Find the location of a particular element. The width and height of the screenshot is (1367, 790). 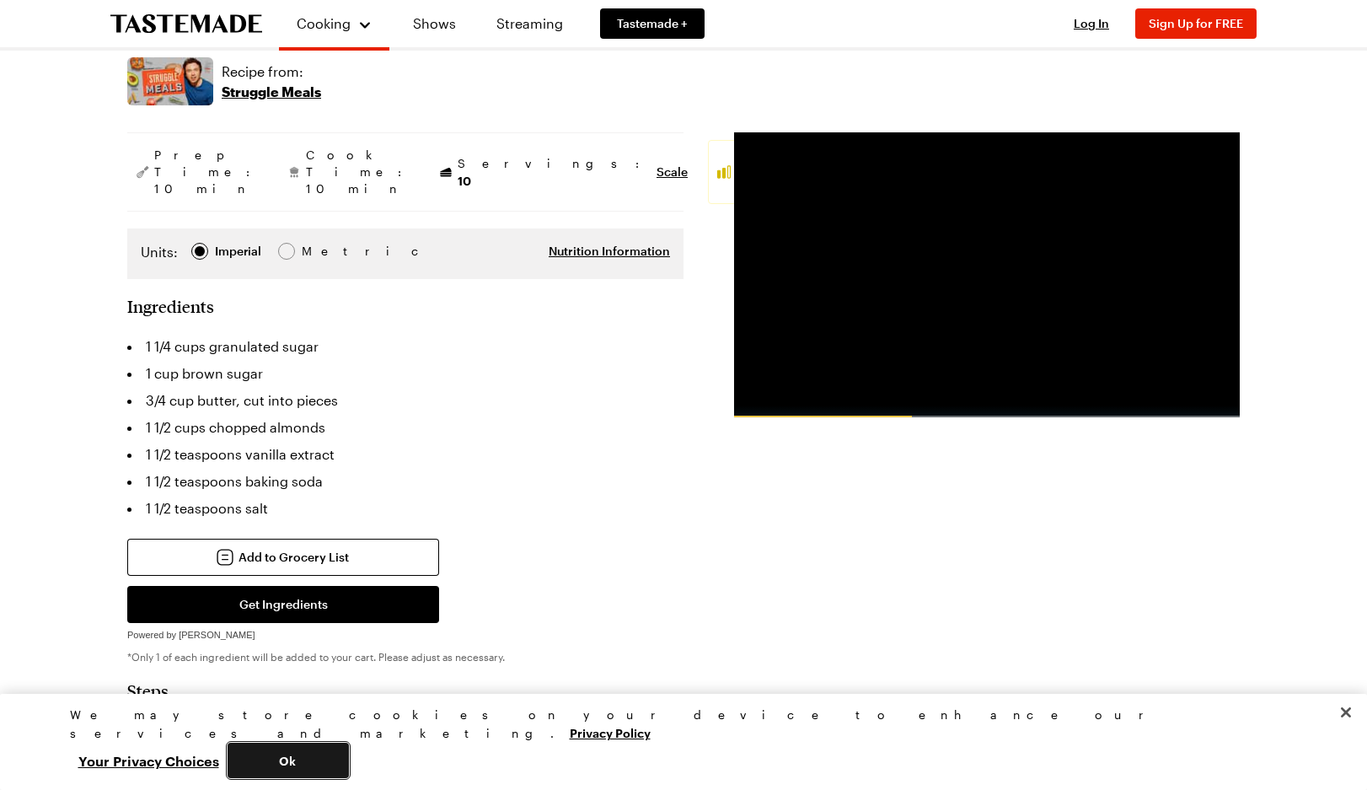

span: Add to Grocery List is located at coordinates (293, 557).